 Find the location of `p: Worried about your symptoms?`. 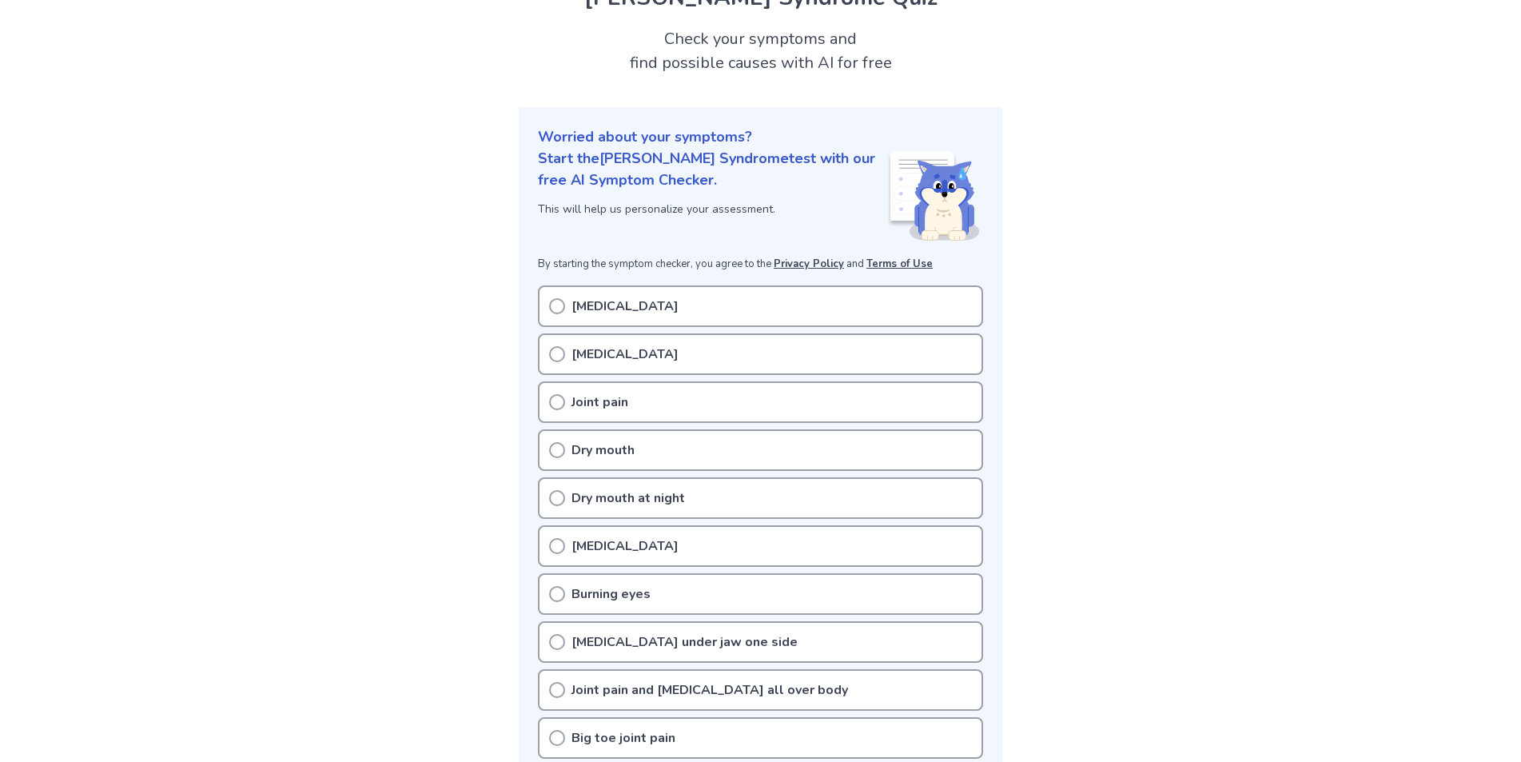

p: Worried about your symptoms? is located at coordinates (760, 137).